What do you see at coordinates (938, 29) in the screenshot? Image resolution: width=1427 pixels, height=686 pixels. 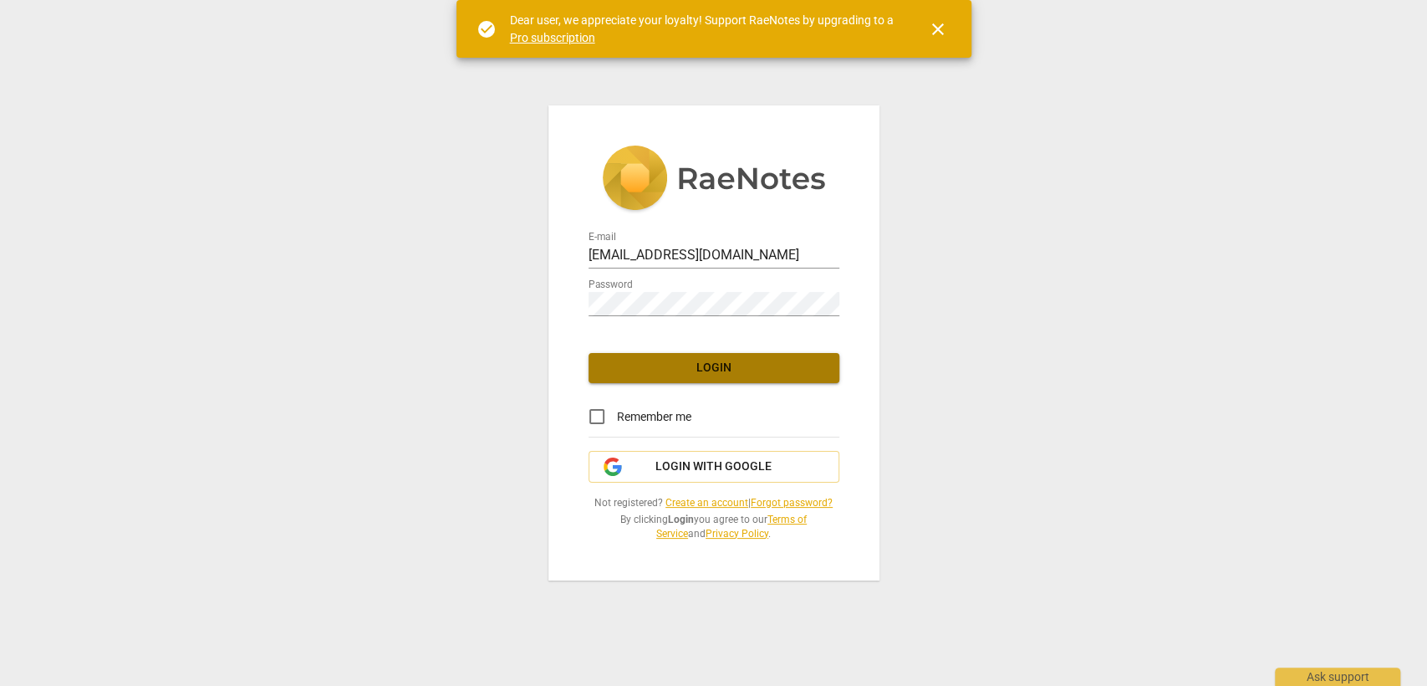 I see `button: Close` at bounding box center [938, 29].